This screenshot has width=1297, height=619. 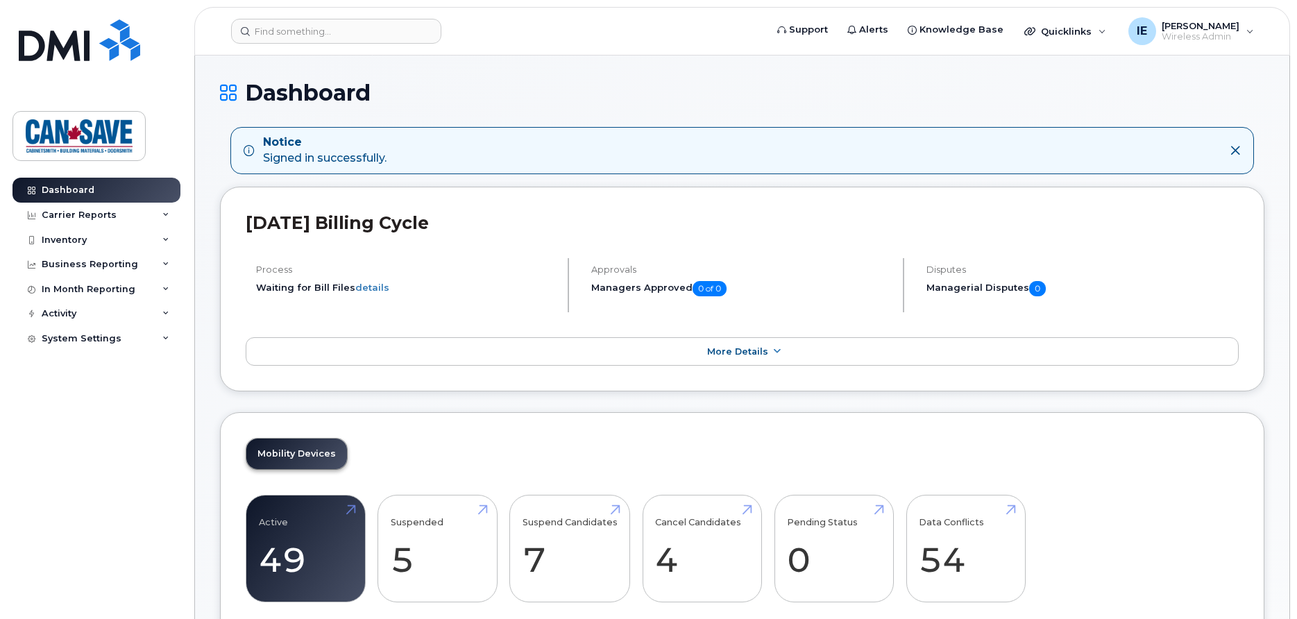 What do you see at coordinates (305, 549) in the screenshot?
I see `a: Active 49` at bounding box center [305, 549].